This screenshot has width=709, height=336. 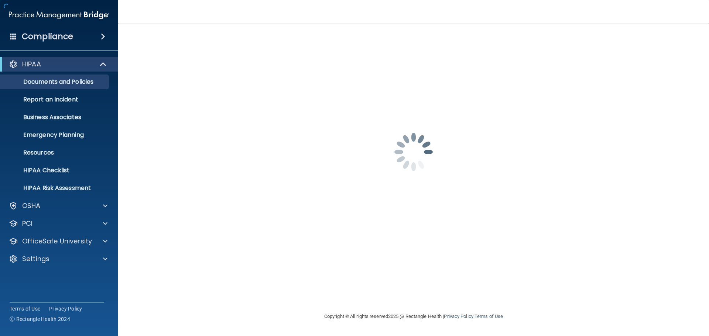 What do you see at coordinates (40, 320) in the screenshot?
I see `span: Ⓒ Rectangle Health 2024` at bounding box center [40, 320].